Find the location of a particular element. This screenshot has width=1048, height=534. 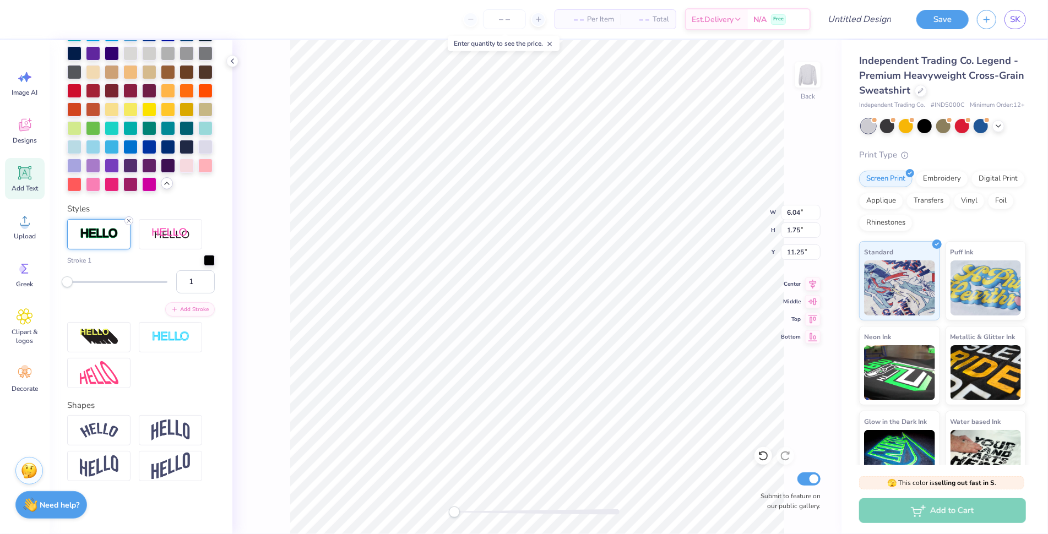

span: Center is located at coordinates (791, 284).